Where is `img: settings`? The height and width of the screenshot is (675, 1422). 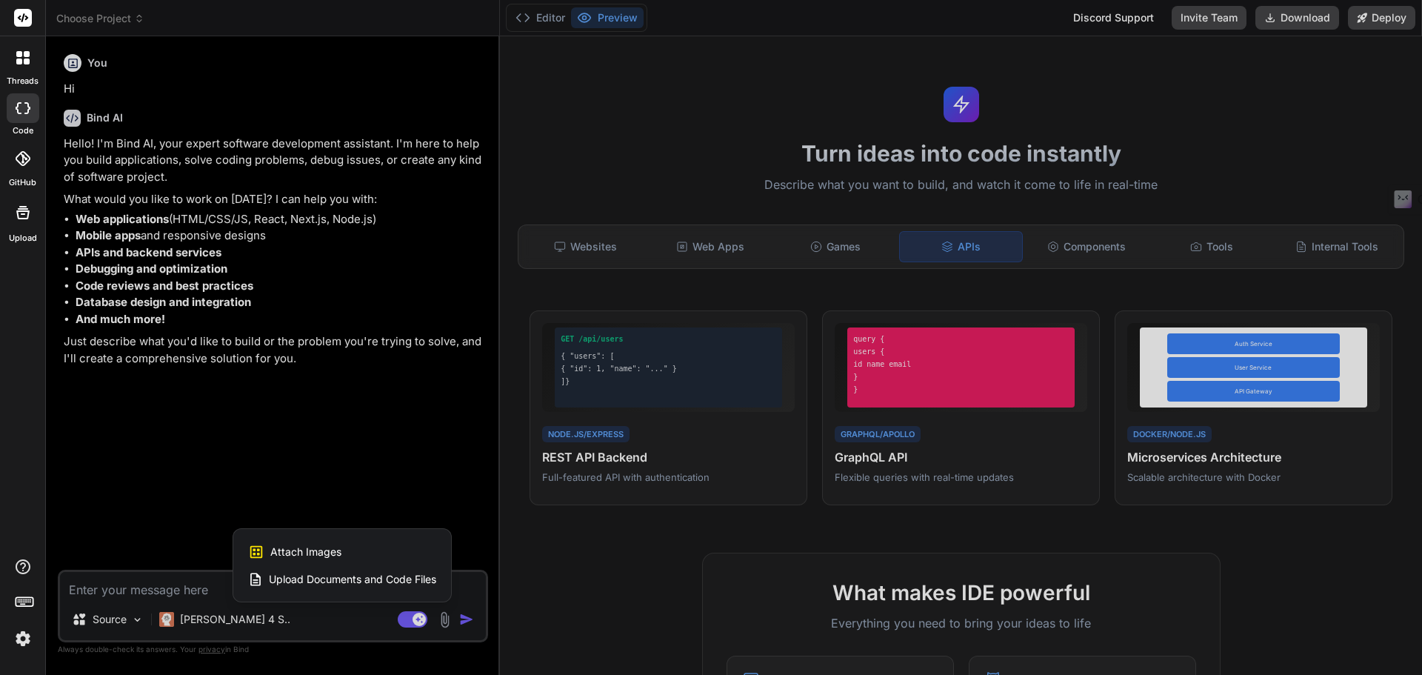 img: settings is located at coordinates (23, 638).